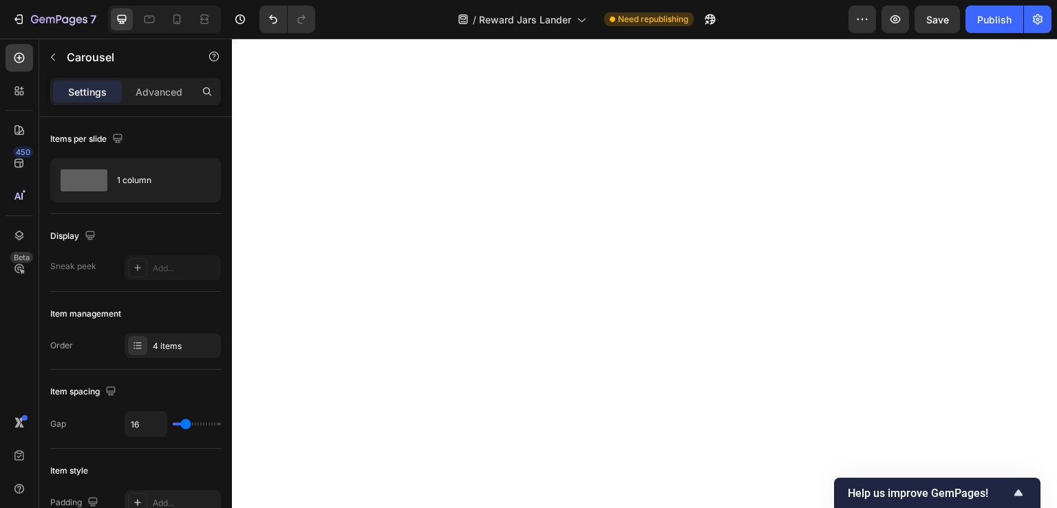 The image size is (1057, 508). I want to click on input: Auto, so click(146, 424).